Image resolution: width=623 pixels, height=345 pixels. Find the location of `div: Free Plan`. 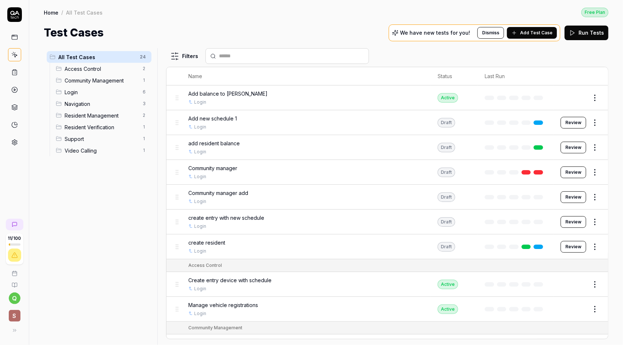

div: Free Plan is located at coordinates (594, 12).